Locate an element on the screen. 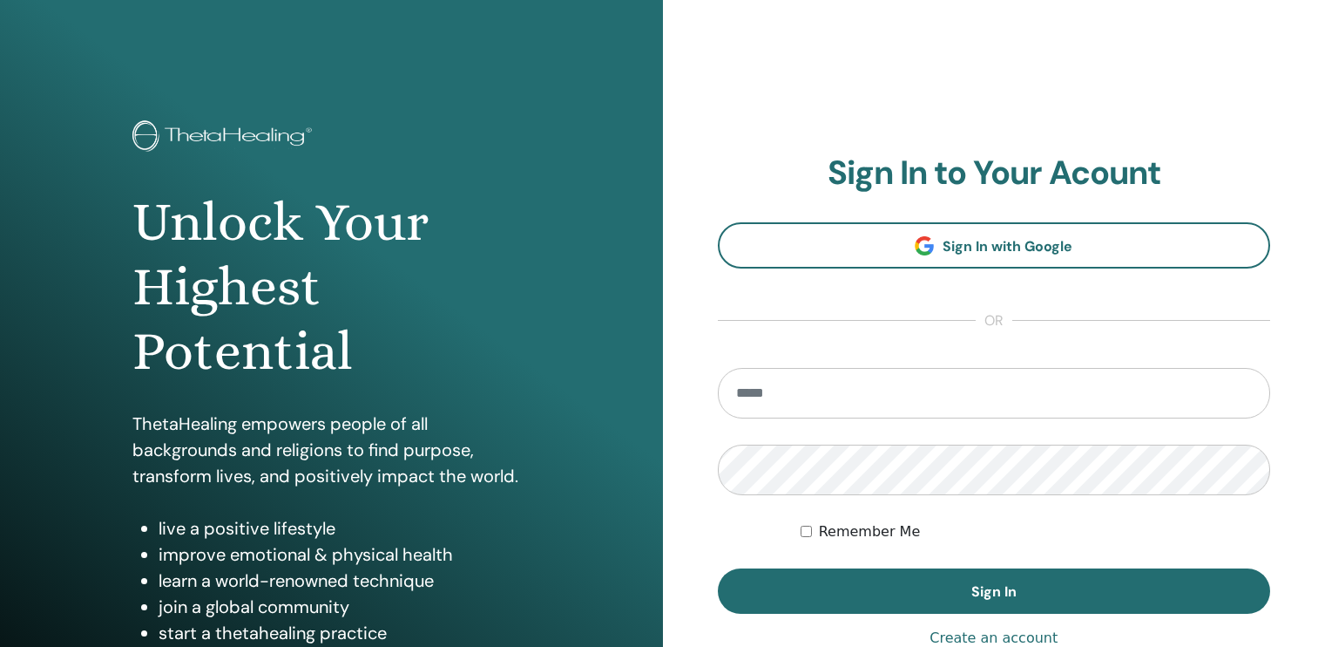 Image resolution: width=1325 pixels, height=647 pixels. span: or is located at coordinates (994, 321).